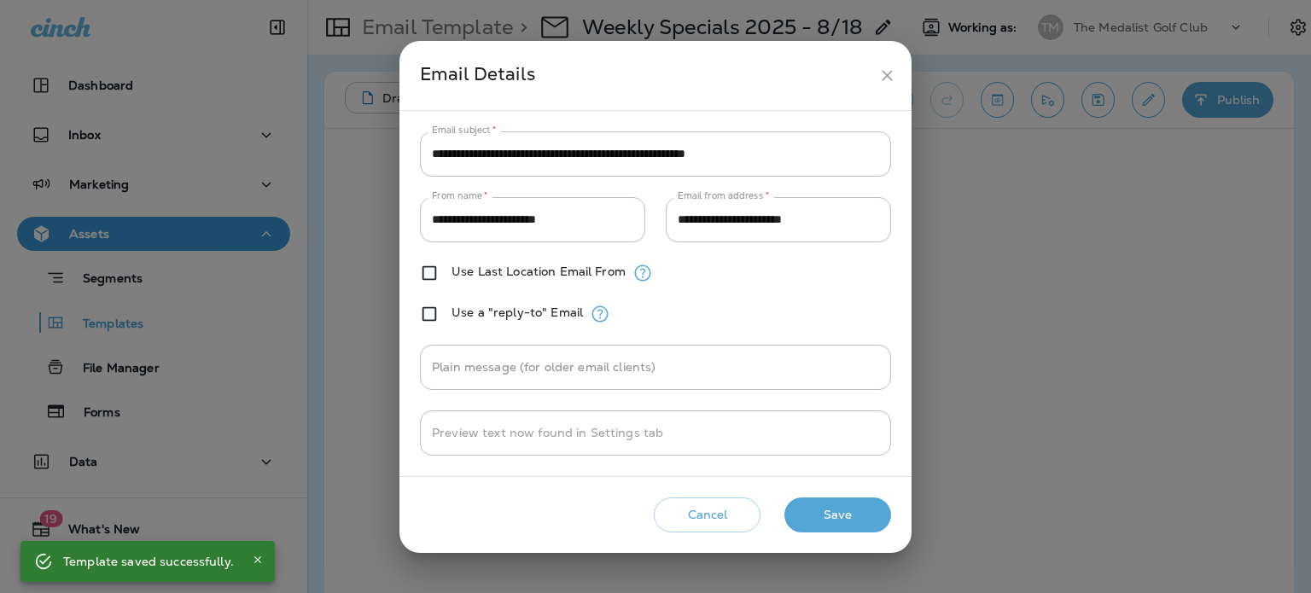 Image resolution: width=1311 pixels, height=593 pixels. Describe the element at coordinates (539, 271) in the screenshot. I see `label: Use Last Location Email From` at that location.